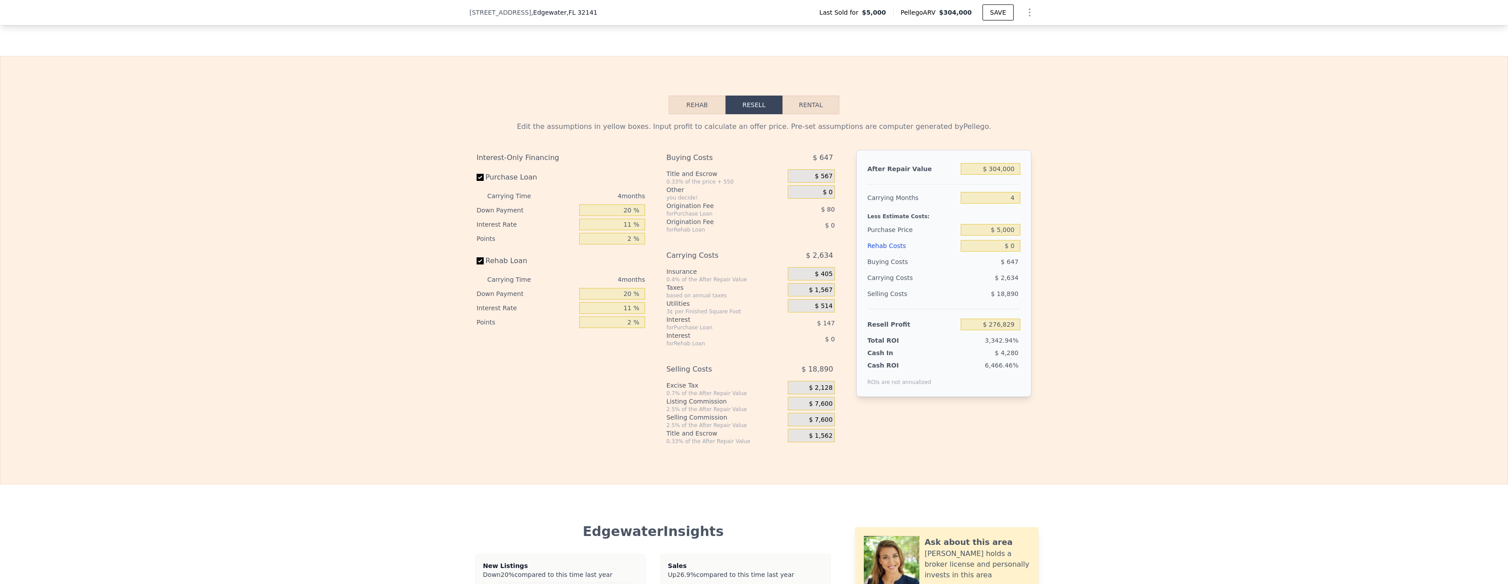  I want to click on div: based on annual taxes, so click(725, 296).